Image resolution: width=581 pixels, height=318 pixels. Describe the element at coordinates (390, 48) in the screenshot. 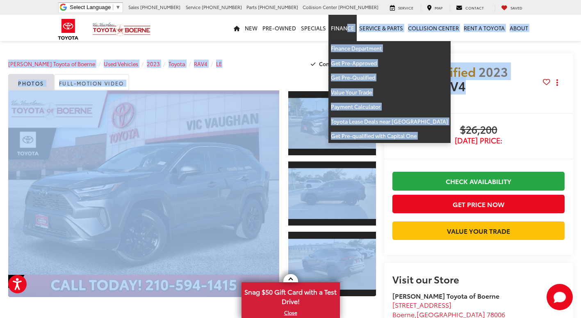

I see `a: Finance Department` at that location.